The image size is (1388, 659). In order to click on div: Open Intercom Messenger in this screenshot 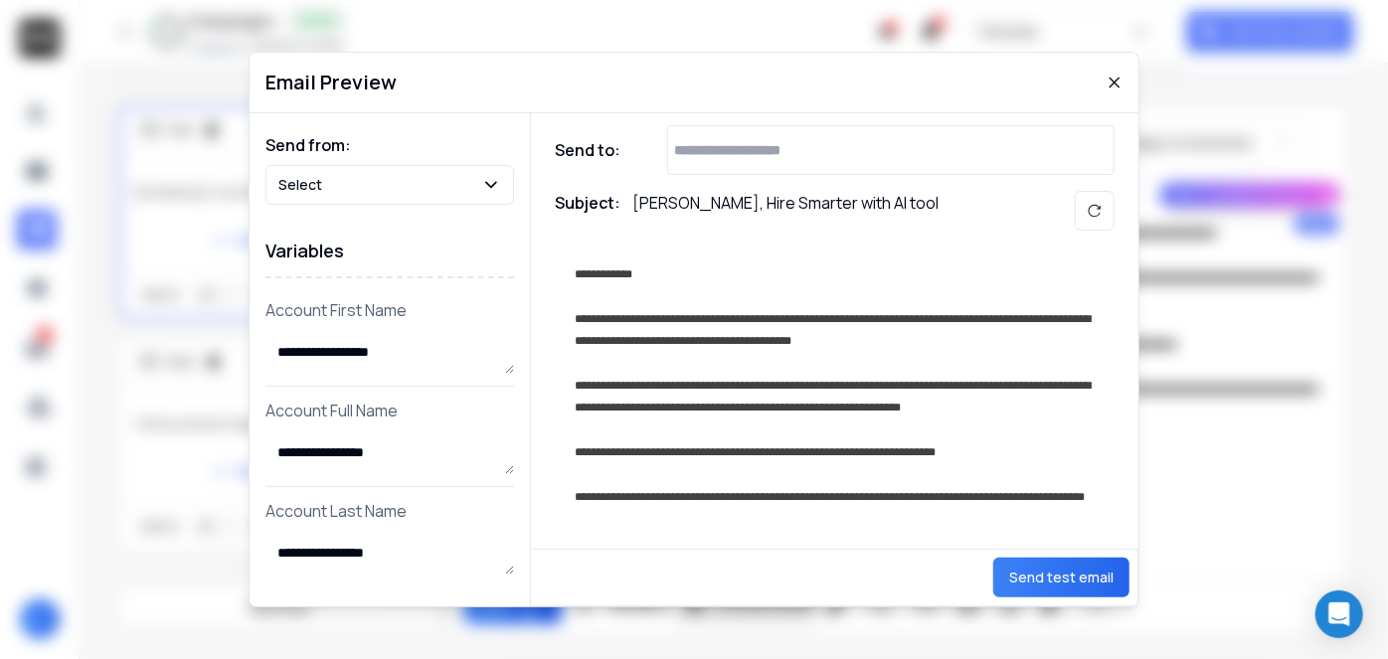, I will do `click(1339, 614)`.